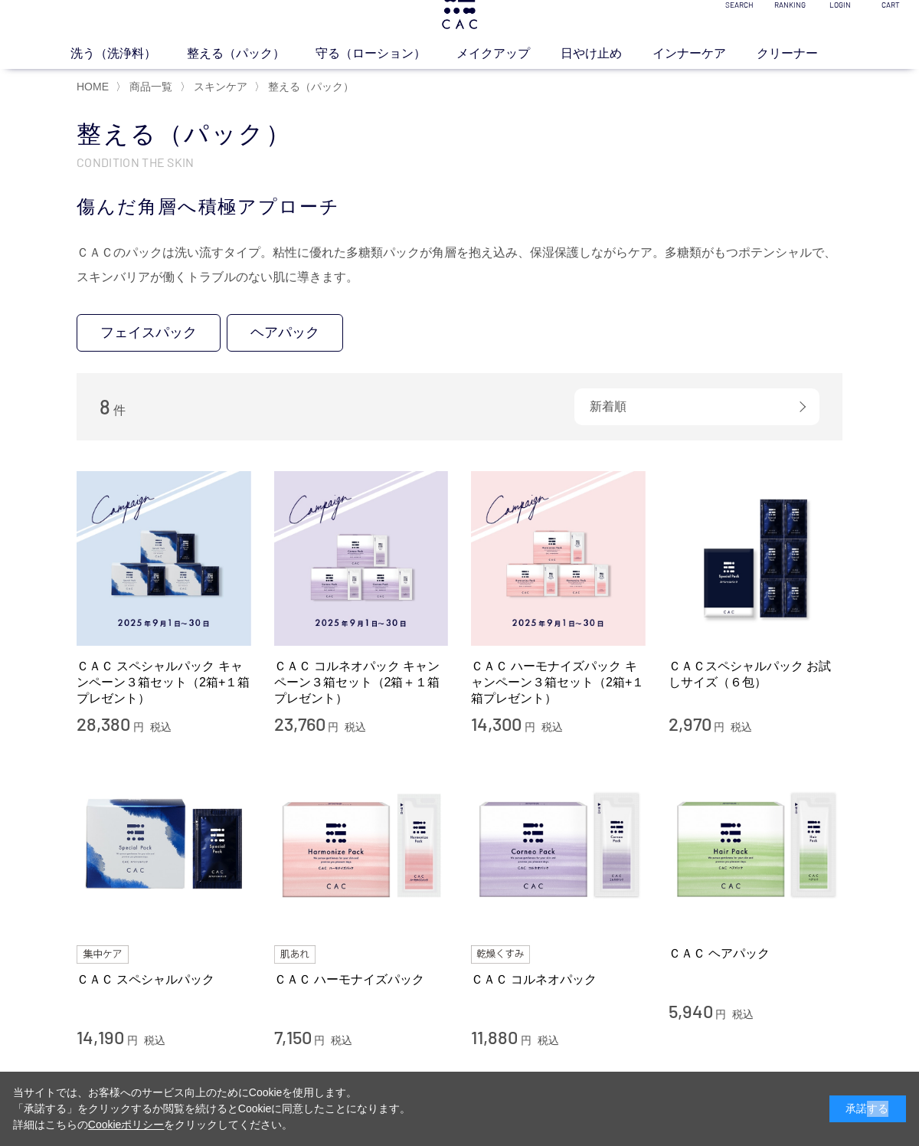 Image resolution: width=919 pixels, height=1146 pixels. I want to click on span: 28,380, so click(103, 723).